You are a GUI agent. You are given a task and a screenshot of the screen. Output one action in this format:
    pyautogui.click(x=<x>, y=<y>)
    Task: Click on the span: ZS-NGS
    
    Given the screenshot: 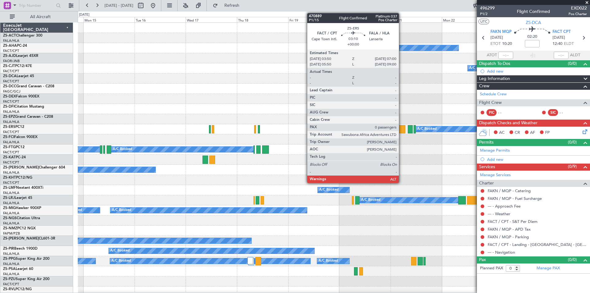 What is the action you would take?
    pyautogui.click(x=10, y=218)
    